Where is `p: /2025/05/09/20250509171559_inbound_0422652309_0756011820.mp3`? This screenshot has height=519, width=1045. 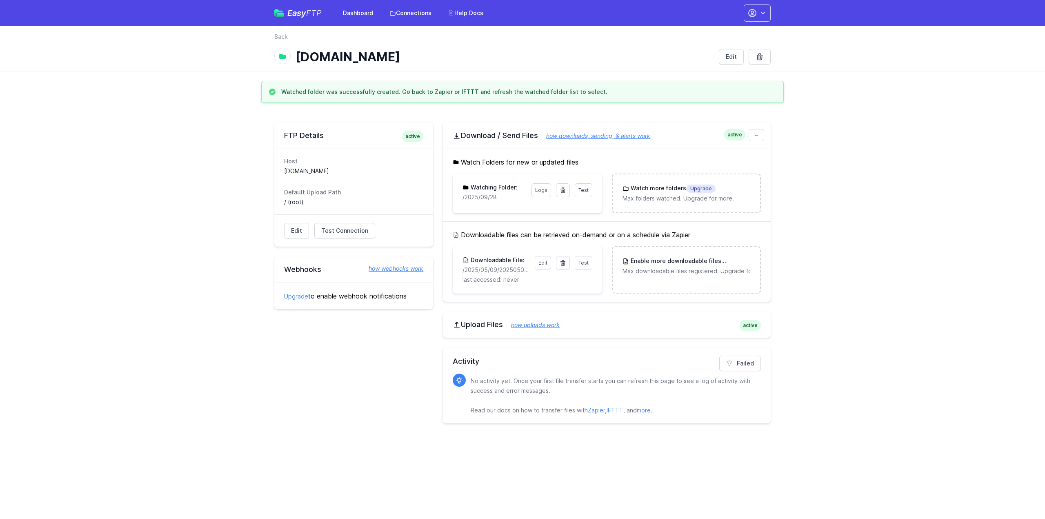
p: /2025/05/09/20250509171559_inbound_0422652309_0756011820.mp3 is located at coordinates (496, 270).